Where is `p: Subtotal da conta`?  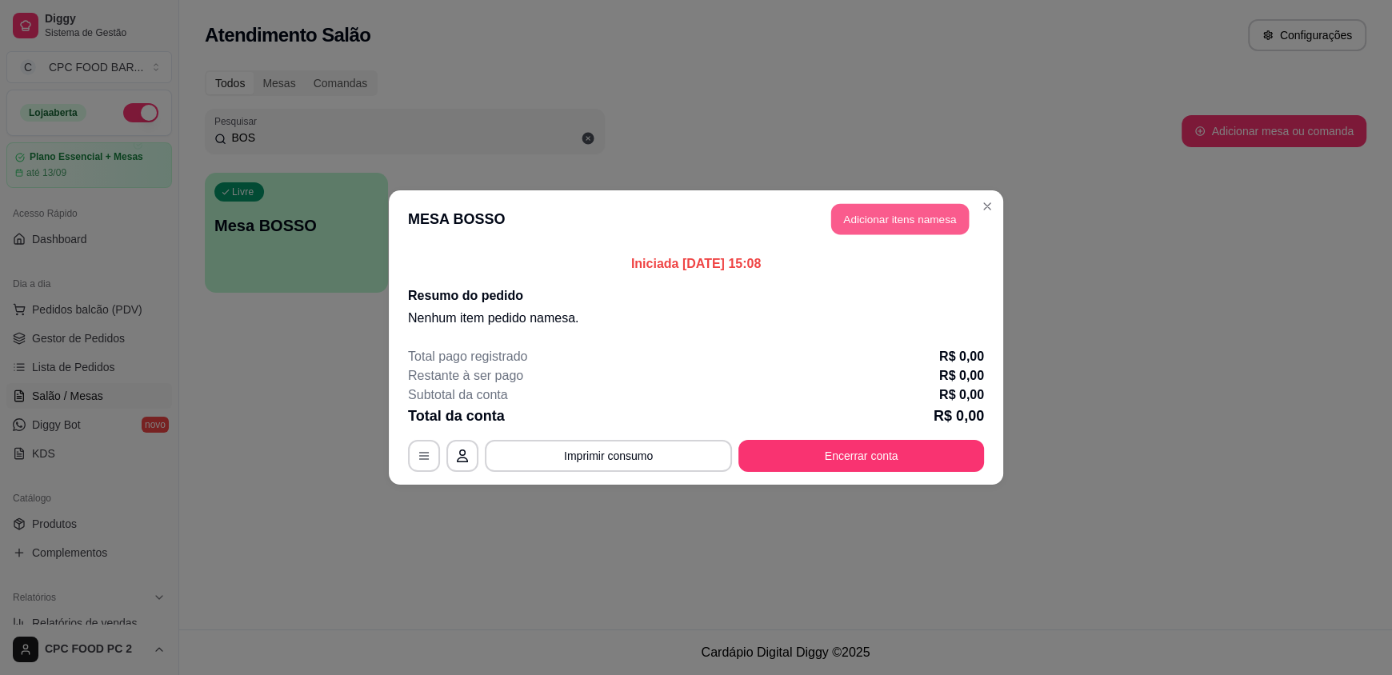
p: Subtotal da conta is located at coordinates (458, 395).